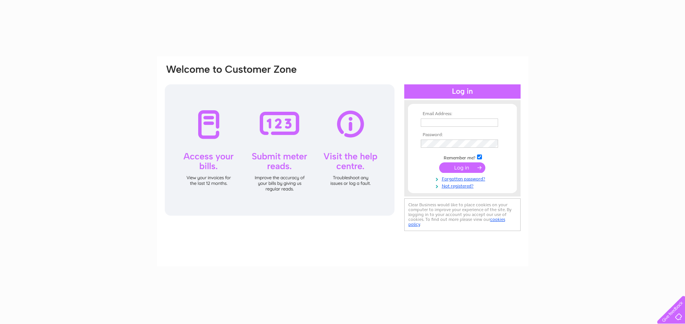  What do you see at coordinates (457, 222) in the screenshot?
I see `a: cookies policy` at bounding box center [457, 222].